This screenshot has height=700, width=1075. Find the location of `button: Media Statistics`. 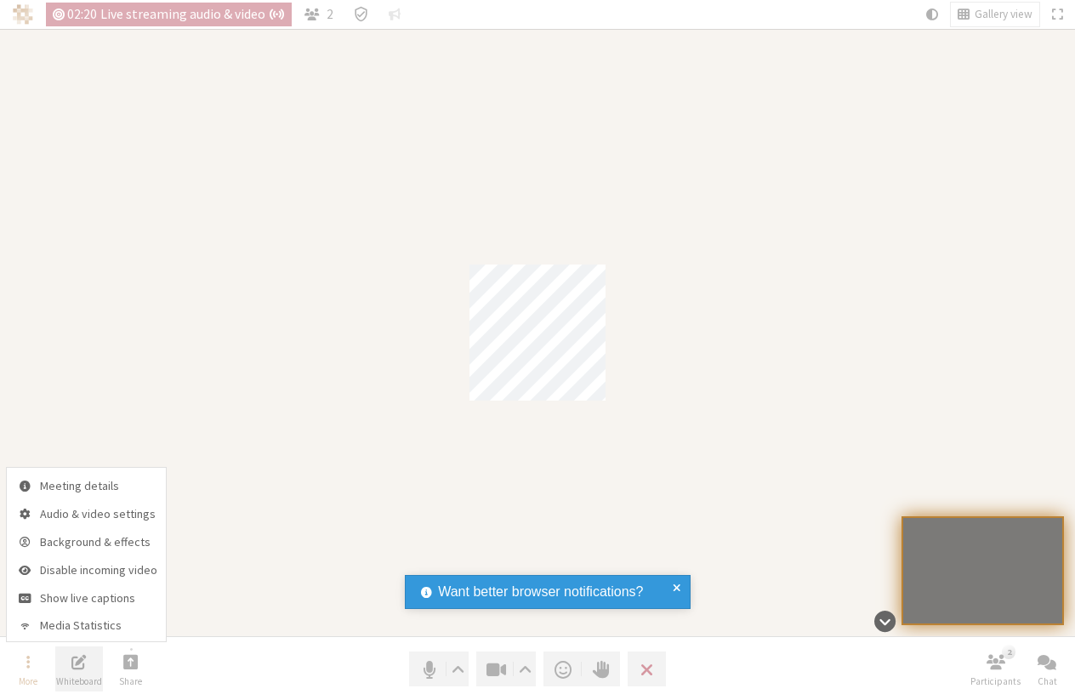

button: Media Statistics is located at coordinates (86, 626).